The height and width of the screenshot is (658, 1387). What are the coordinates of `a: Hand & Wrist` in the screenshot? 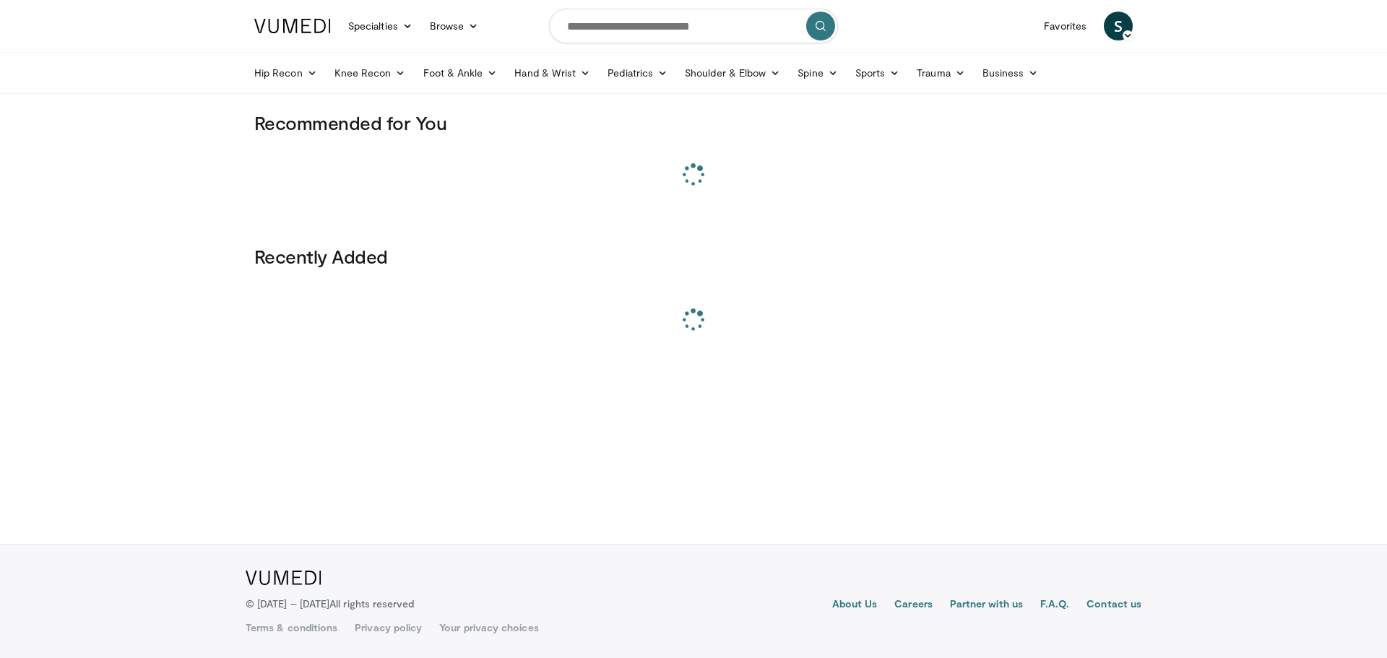 It's located at (552, 73).